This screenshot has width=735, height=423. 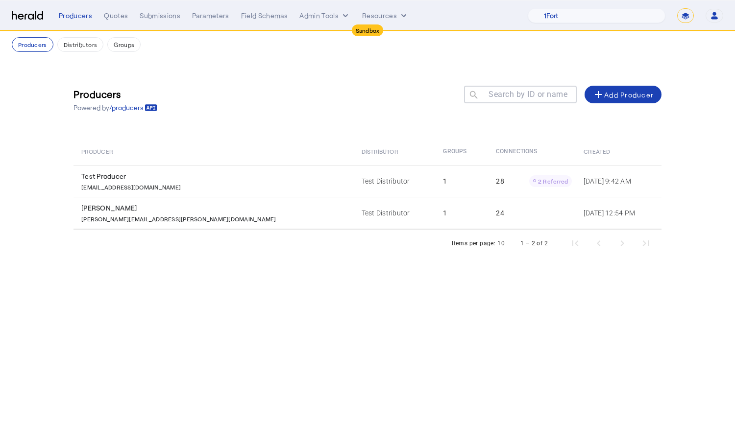 I want to click on button: Resources dropdown menu, so click(x=385, y=16).